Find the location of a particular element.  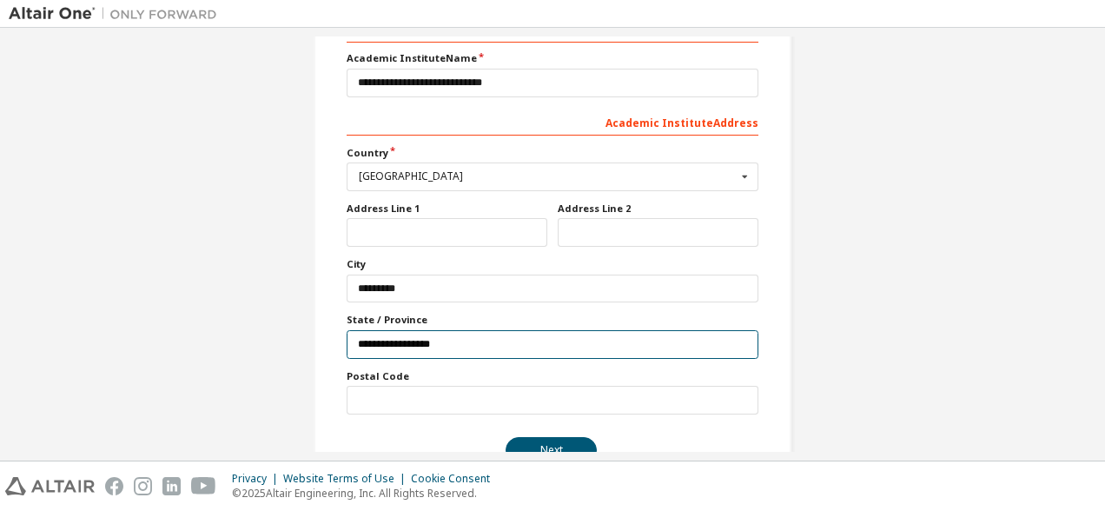

label: Address Line 1 is located at coordinates (447, 209).